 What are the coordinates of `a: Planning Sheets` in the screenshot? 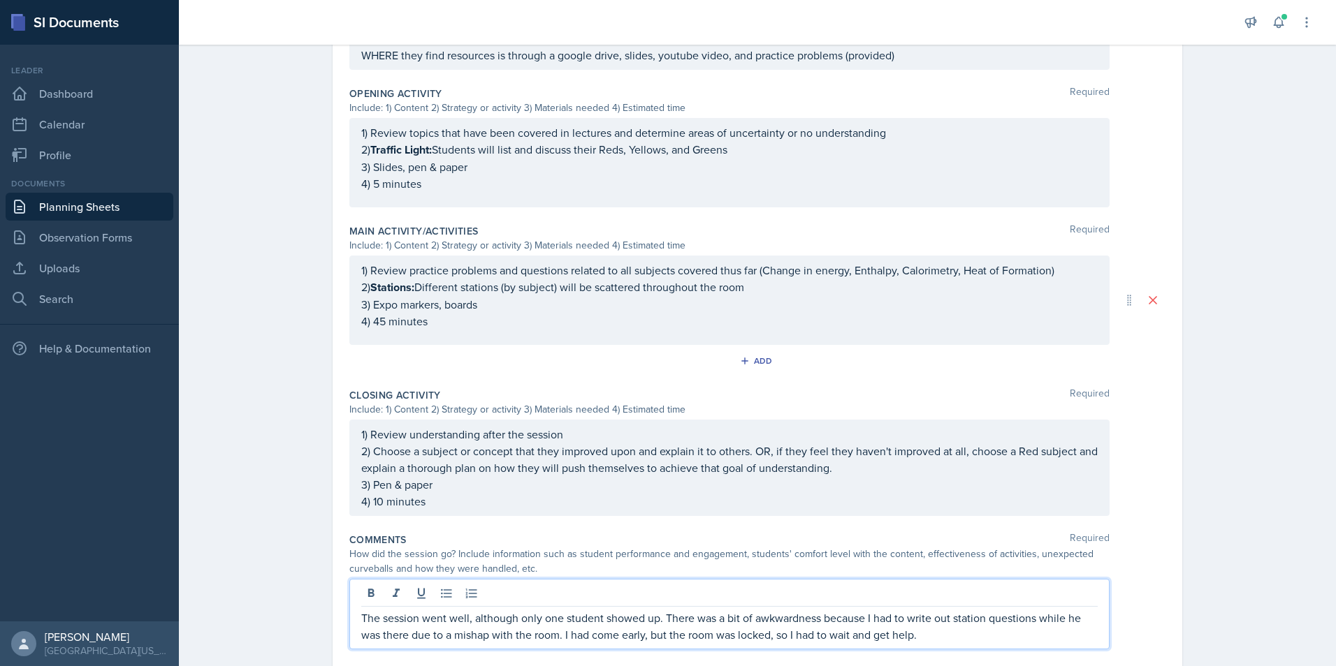 It's located at (89, 207).